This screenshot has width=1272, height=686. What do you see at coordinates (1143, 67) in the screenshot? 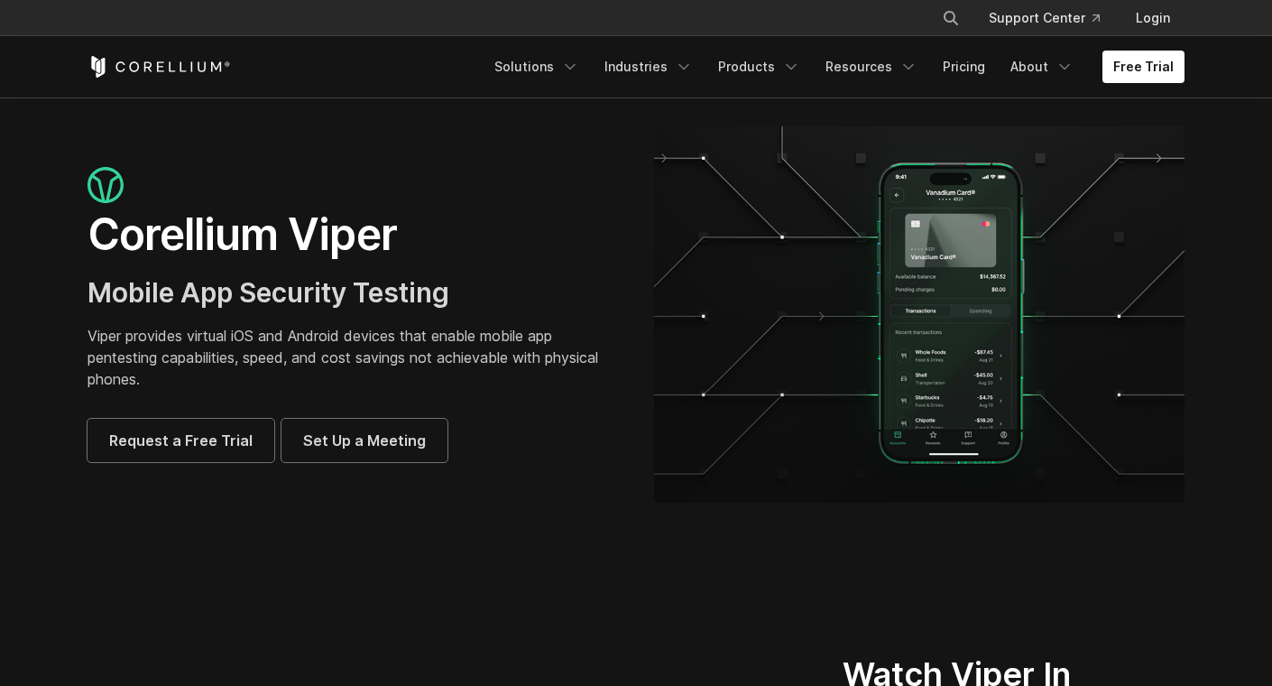
I see `a: Free Trial` at bounding box center [1143, 67].